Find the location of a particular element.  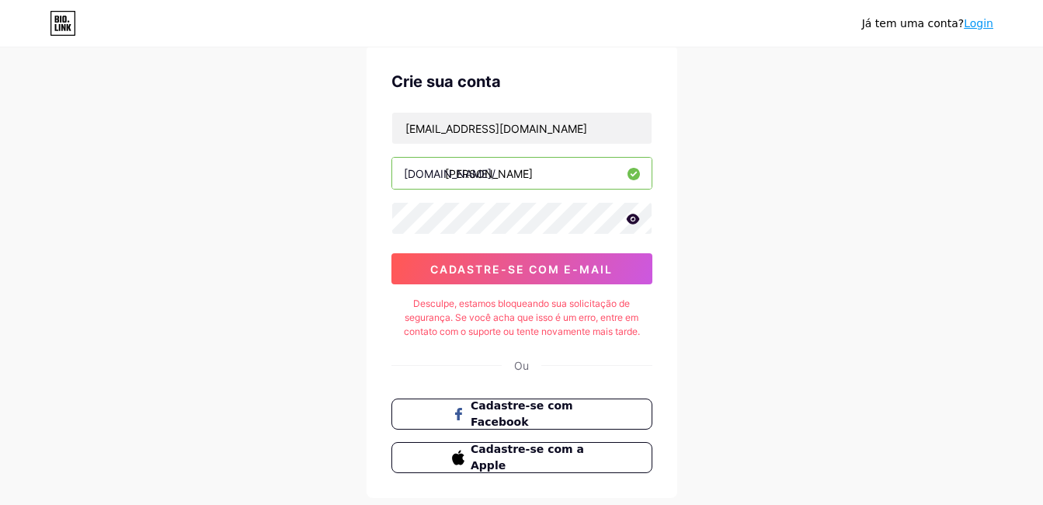

a: Login is located at coordinates (978, 23).